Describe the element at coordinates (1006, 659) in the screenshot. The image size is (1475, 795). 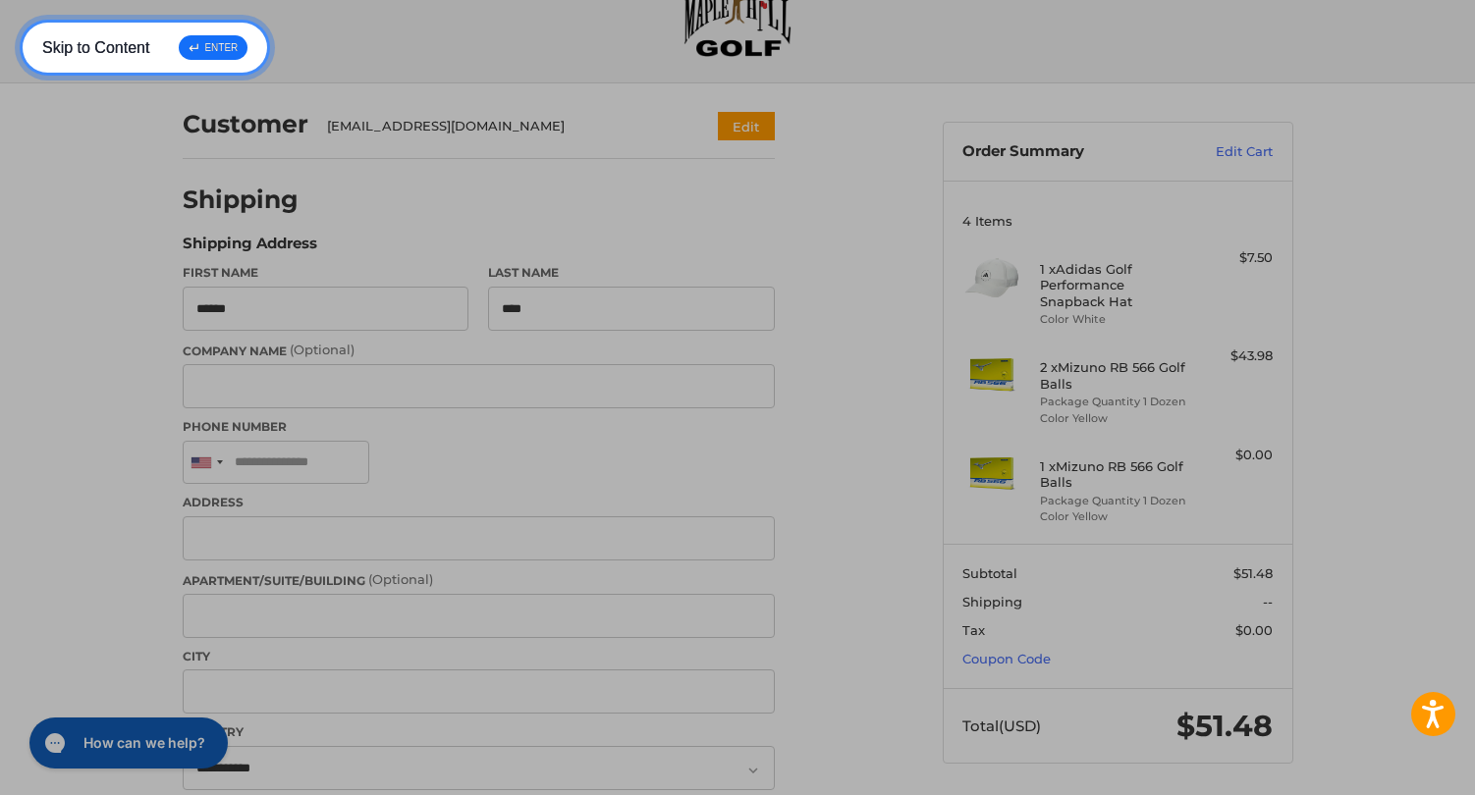
I see `a: Coupon Code` at that location.